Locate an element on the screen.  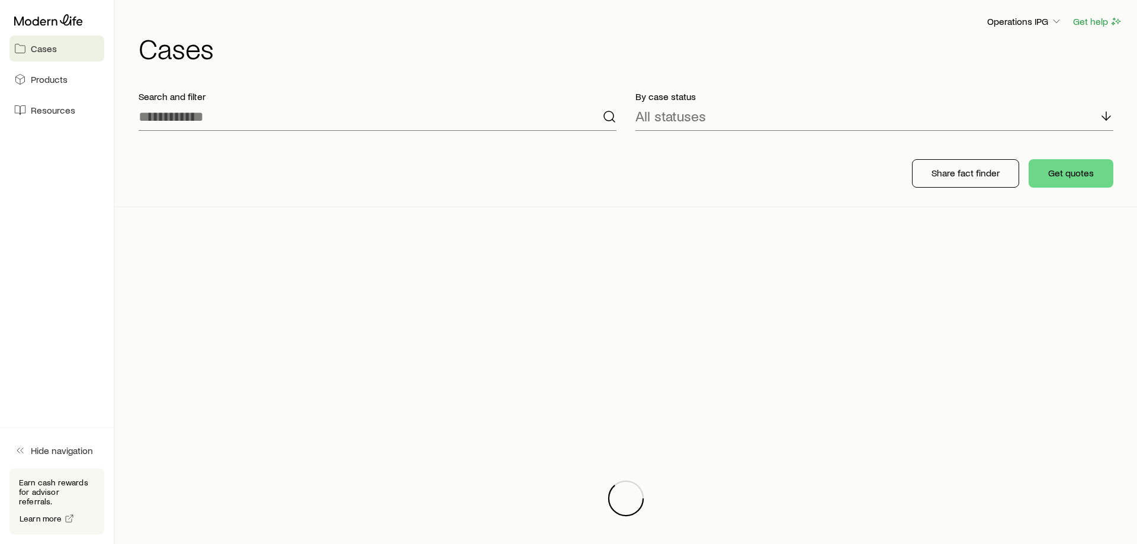
button: Get quotes is located at coordinates (1070, 173).